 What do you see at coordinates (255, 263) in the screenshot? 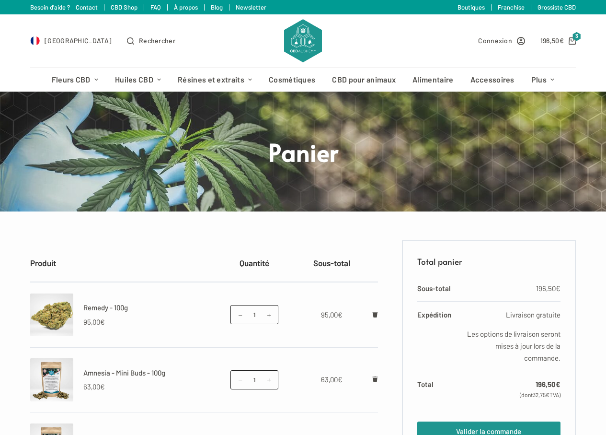
I see `th: Quantité` at bounding box center [255, 263].